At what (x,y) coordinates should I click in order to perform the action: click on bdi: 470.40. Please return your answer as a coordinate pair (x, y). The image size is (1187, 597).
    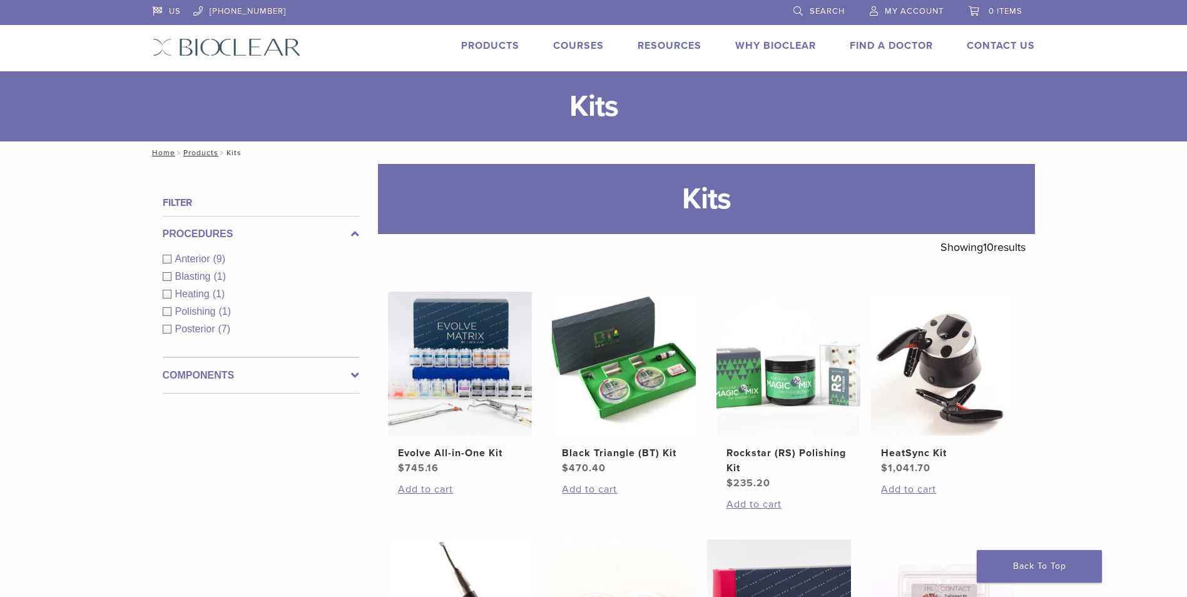
    Looking at the image, I should click on (584, 468).